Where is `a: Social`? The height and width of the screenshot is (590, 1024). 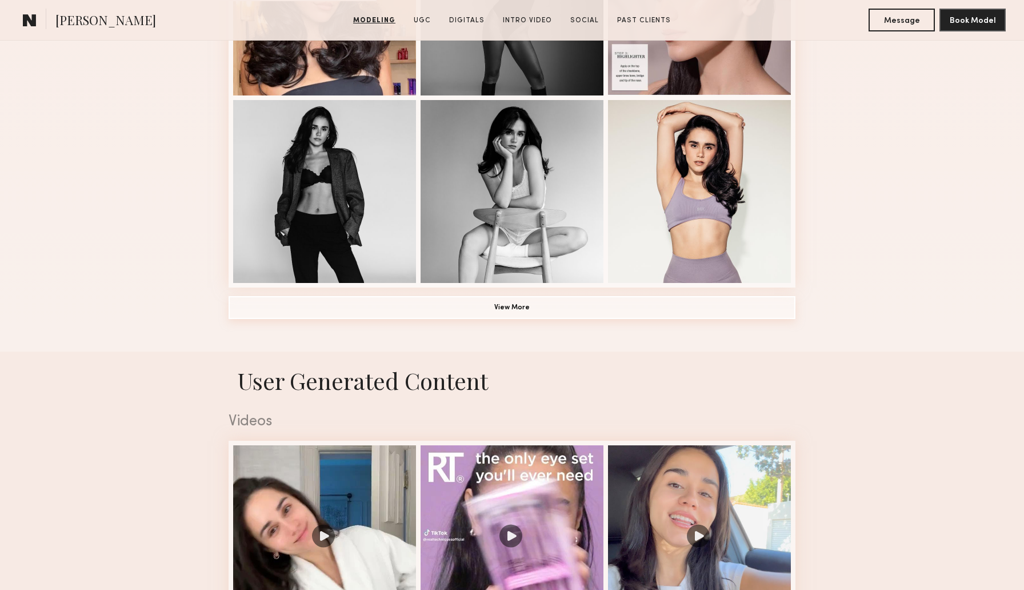 a: Social is located at coordinates (585, 21).